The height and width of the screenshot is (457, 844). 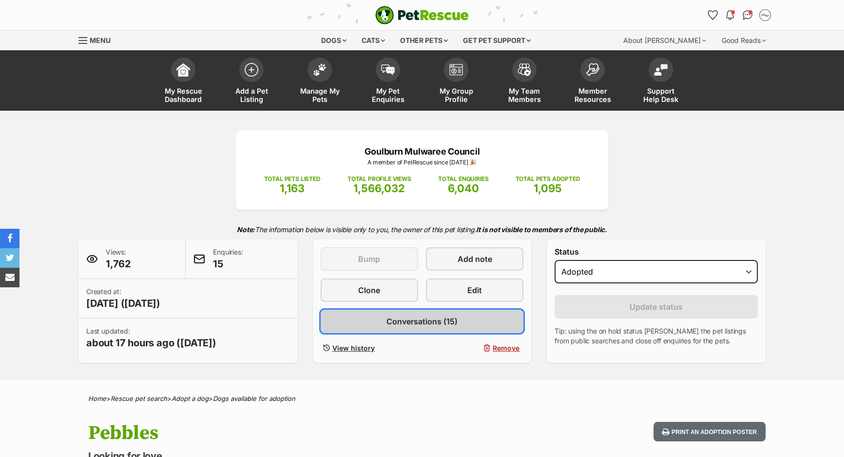 I want to click on span: 6,040, so click(x=464, y=188).